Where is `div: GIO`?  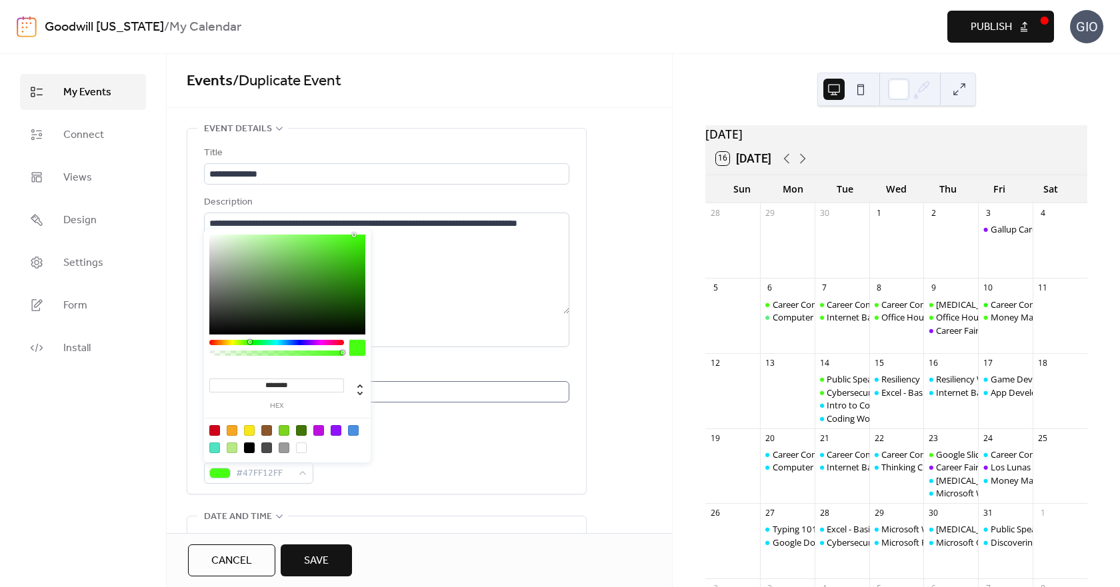
div: GIO is located at coordinates (1087, 27).